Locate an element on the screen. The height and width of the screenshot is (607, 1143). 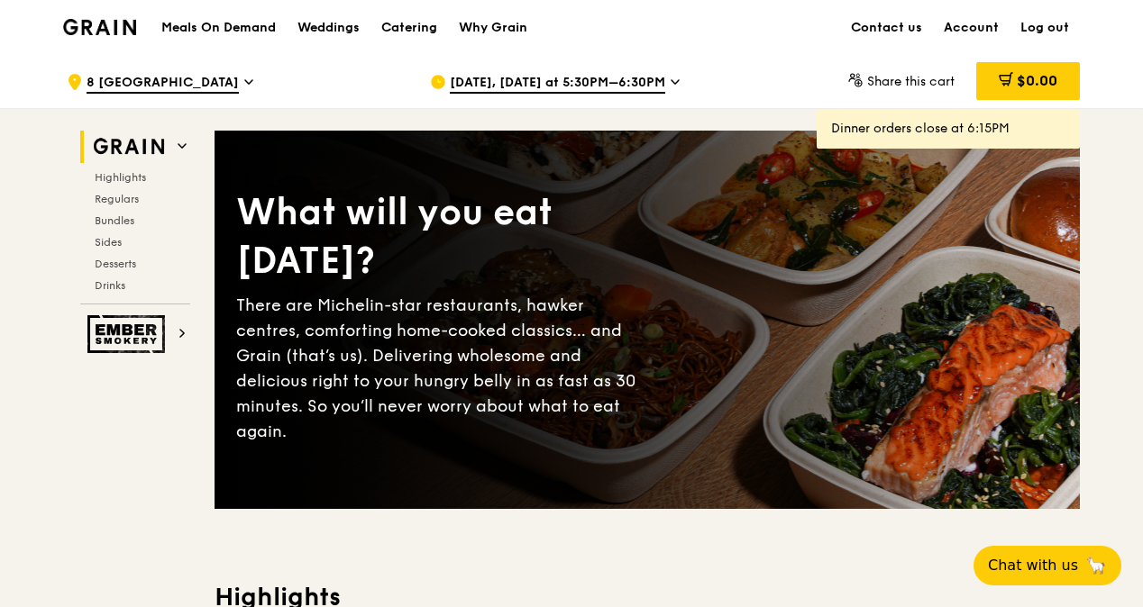
a: Log out is located at coordinates (1044, 28).